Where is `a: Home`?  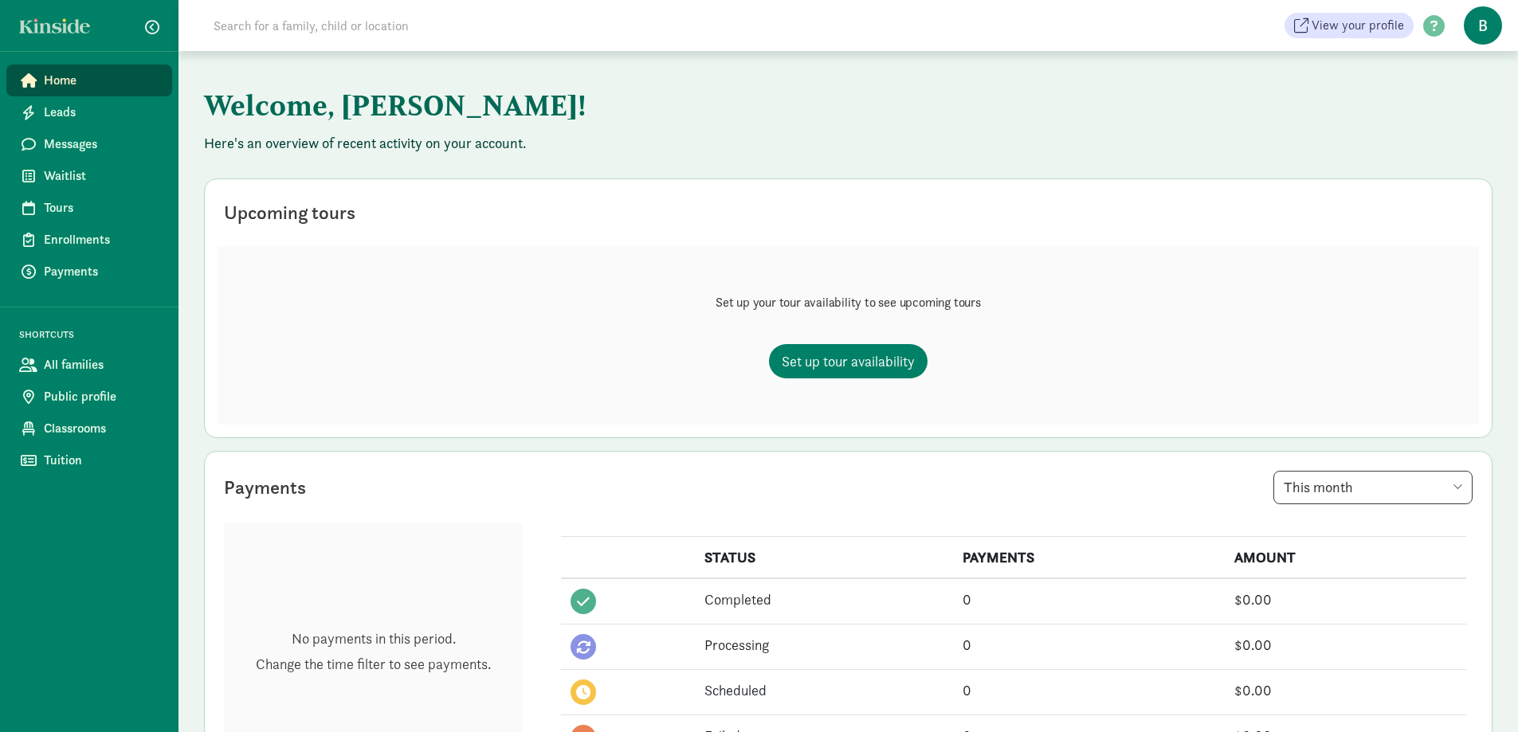
a: Home is located at coordinates (89, 80).